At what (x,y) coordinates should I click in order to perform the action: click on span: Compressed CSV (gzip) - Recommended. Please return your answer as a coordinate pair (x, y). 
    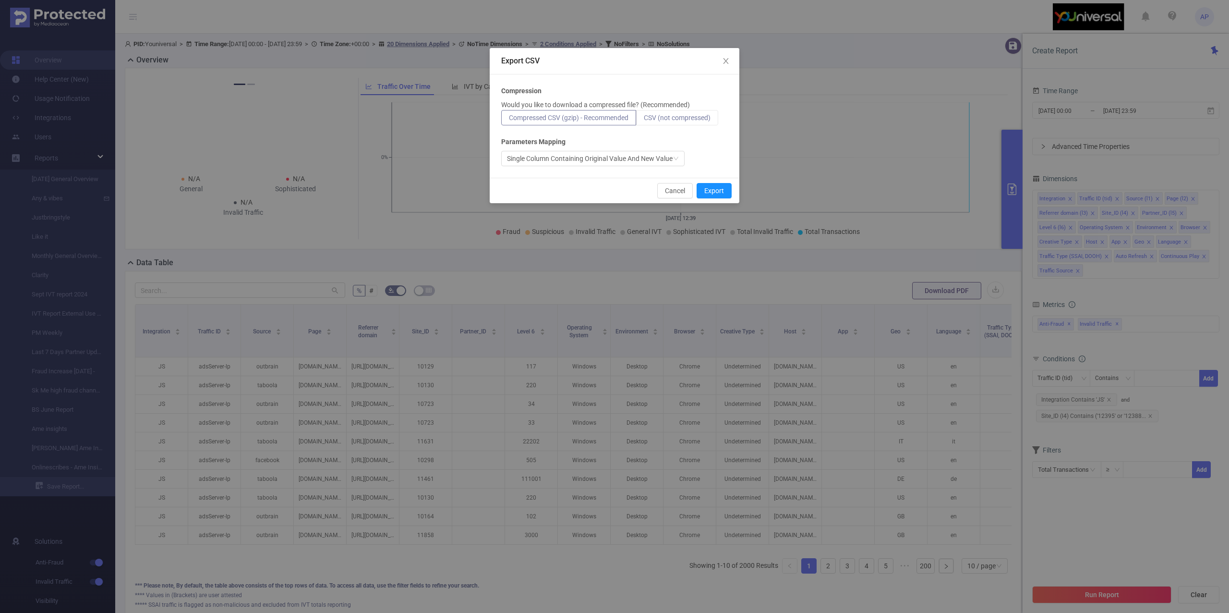
    Looking at the image, I should click on (569, 118).